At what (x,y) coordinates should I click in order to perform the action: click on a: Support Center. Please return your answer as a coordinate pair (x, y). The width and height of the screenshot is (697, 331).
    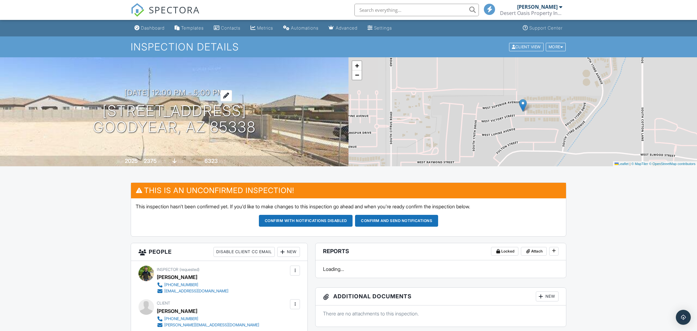
    Looking at the image, I should click on (542, 28).